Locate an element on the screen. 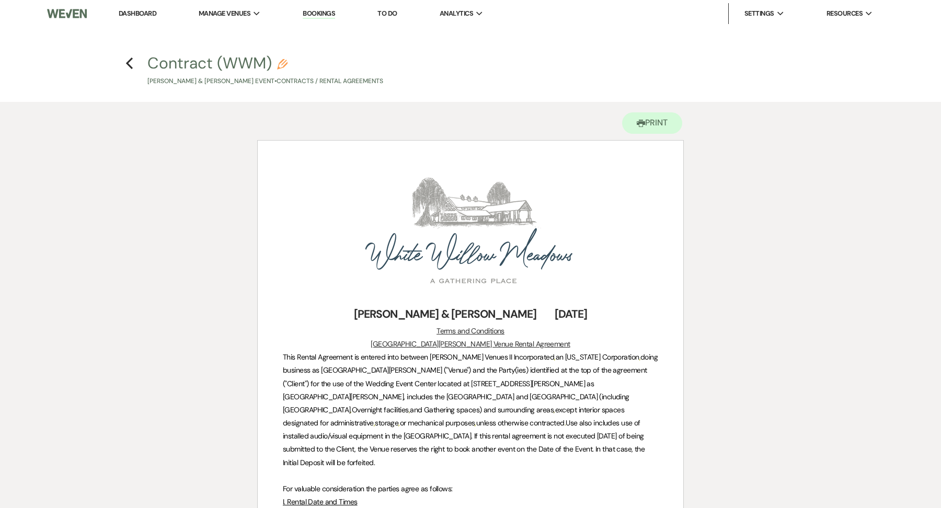 The width and height of the screenshot is (941, 508). span: For valuable consideration the parties agree as follows: is located at coordinates (368, 489).